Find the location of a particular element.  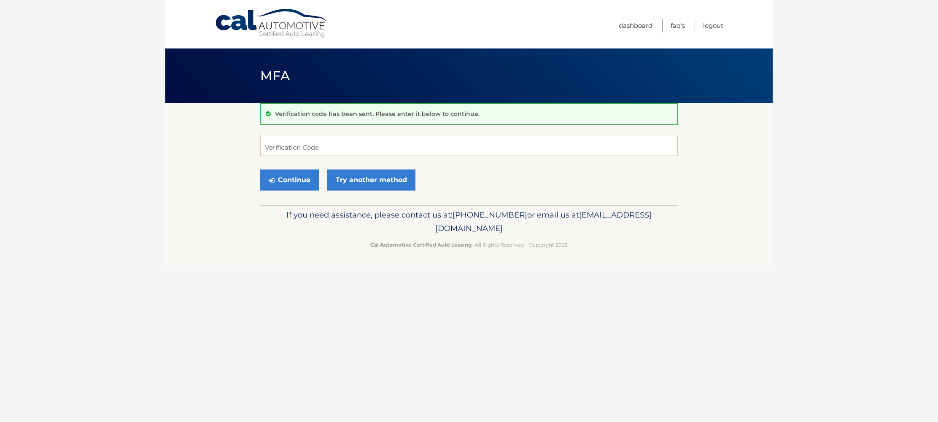

span: MFA is located at coordinates (275, 75).